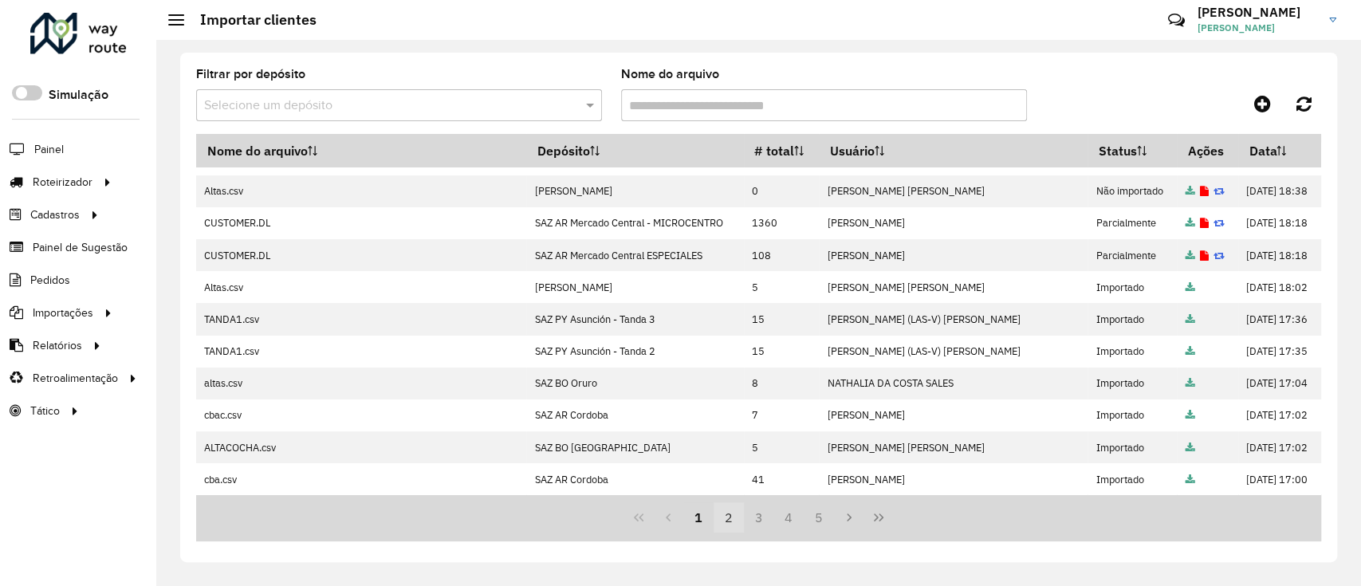  What do you see at coordinates (953, 383) in the screenshot?
I see `td: NATHALIA DA COSTA SALES` at bounding box center [953, 383].